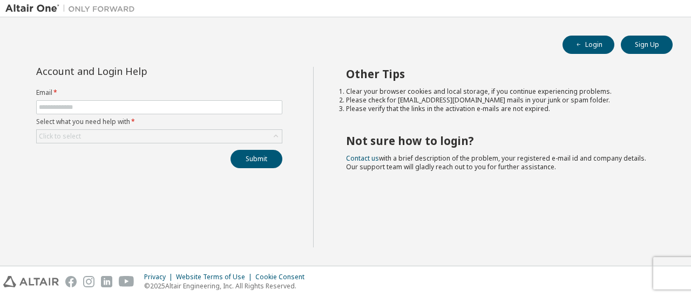 This screenshot has width=691, height=297. What do you see at coordinates (500, 74) in the screenshot?
I see `h2: Other Tips` at bounding box center [500, 74].